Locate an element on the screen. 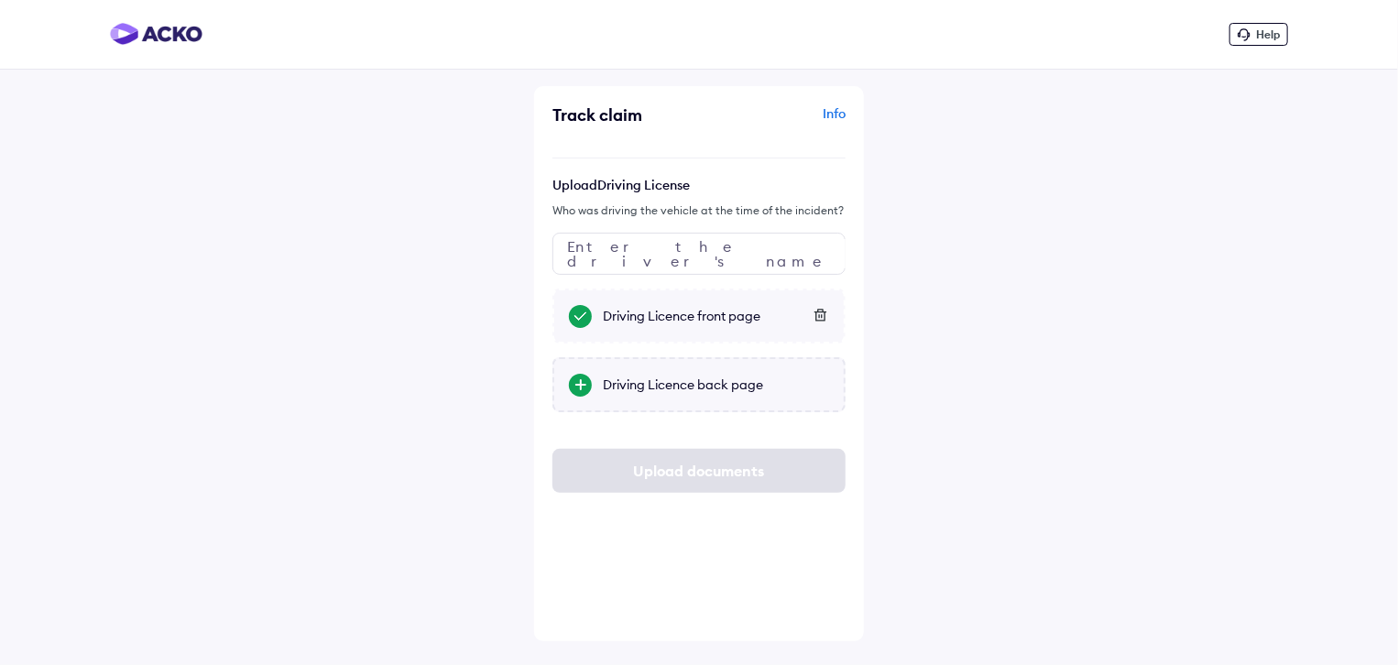  div: Who was driving the vehicle at the time of the incident? is located at coordinates (699, 211).